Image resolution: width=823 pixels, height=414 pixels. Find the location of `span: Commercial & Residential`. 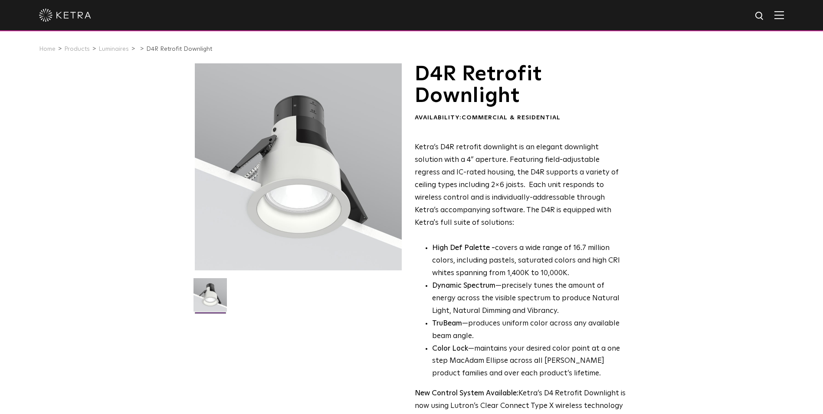

span: Commercial & Residential is located at coordinates (511, 118).